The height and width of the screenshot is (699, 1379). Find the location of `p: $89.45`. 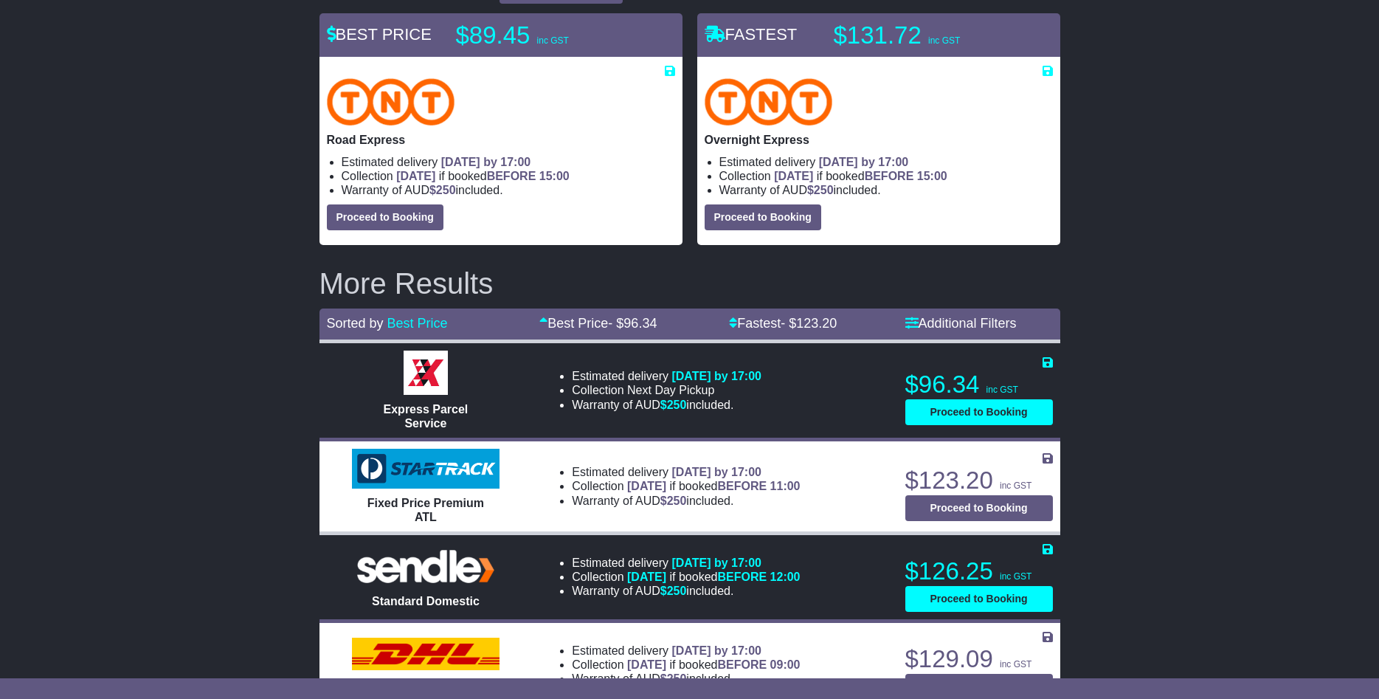

p: $89.45 is located at coordinates (548, 35).